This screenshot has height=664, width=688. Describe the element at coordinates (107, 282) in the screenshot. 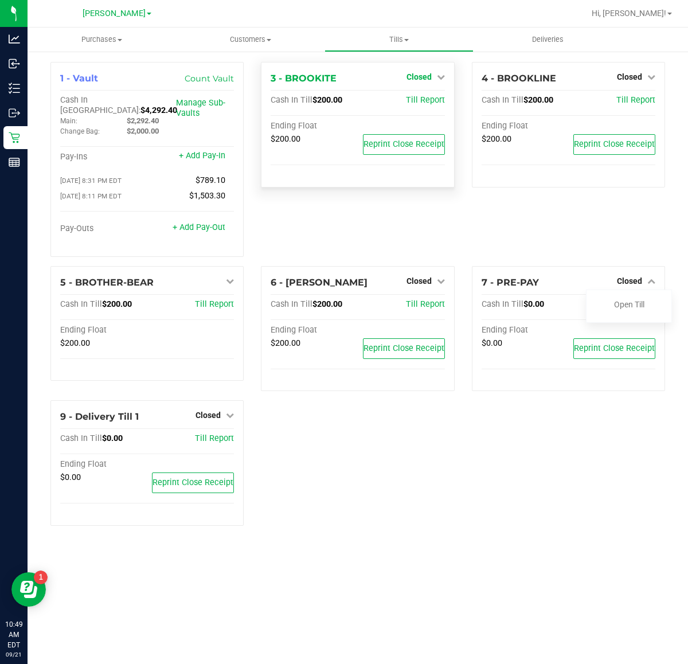

I see `span: 5 - BROTHER-BEAR` at that location.